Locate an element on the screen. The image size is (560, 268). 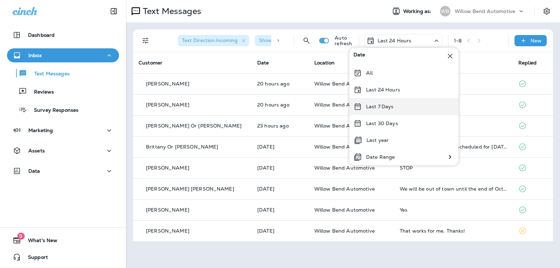
p: Last year is located at coordinates (378, 140).